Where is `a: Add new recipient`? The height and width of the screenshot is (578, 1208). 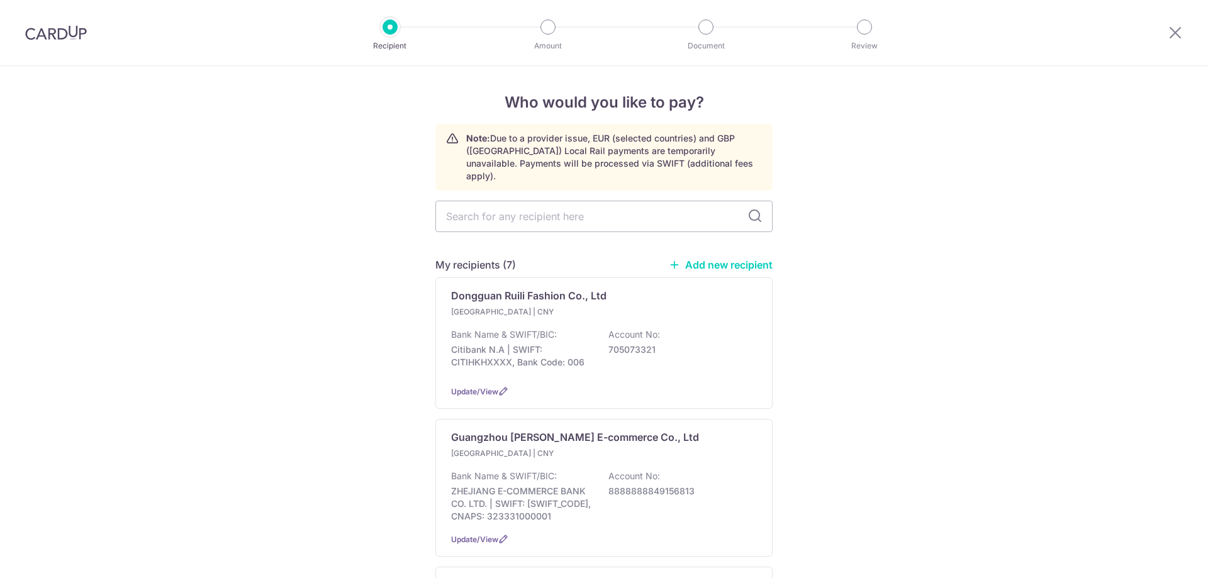
a: Add new recipient is located at coordinates (721, 265).